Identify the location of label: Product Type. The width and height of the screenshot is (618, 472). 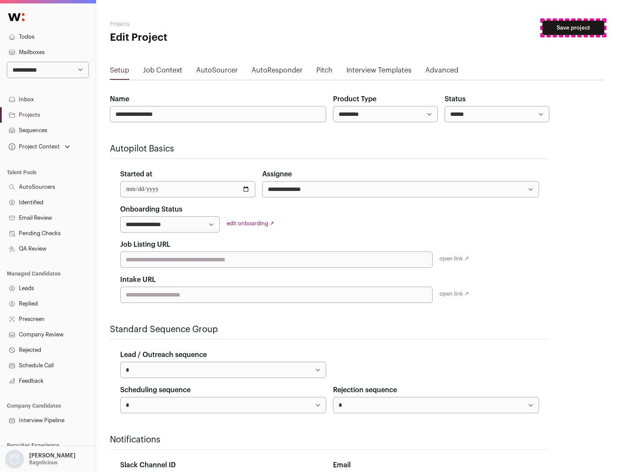
(354, 99).